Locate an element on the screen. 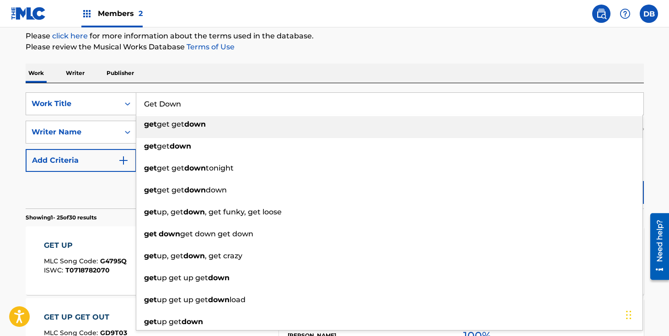 Image resolution: width=669 pixels, height=336 pixels. div: GET UP is located at coordinates (85, 245).